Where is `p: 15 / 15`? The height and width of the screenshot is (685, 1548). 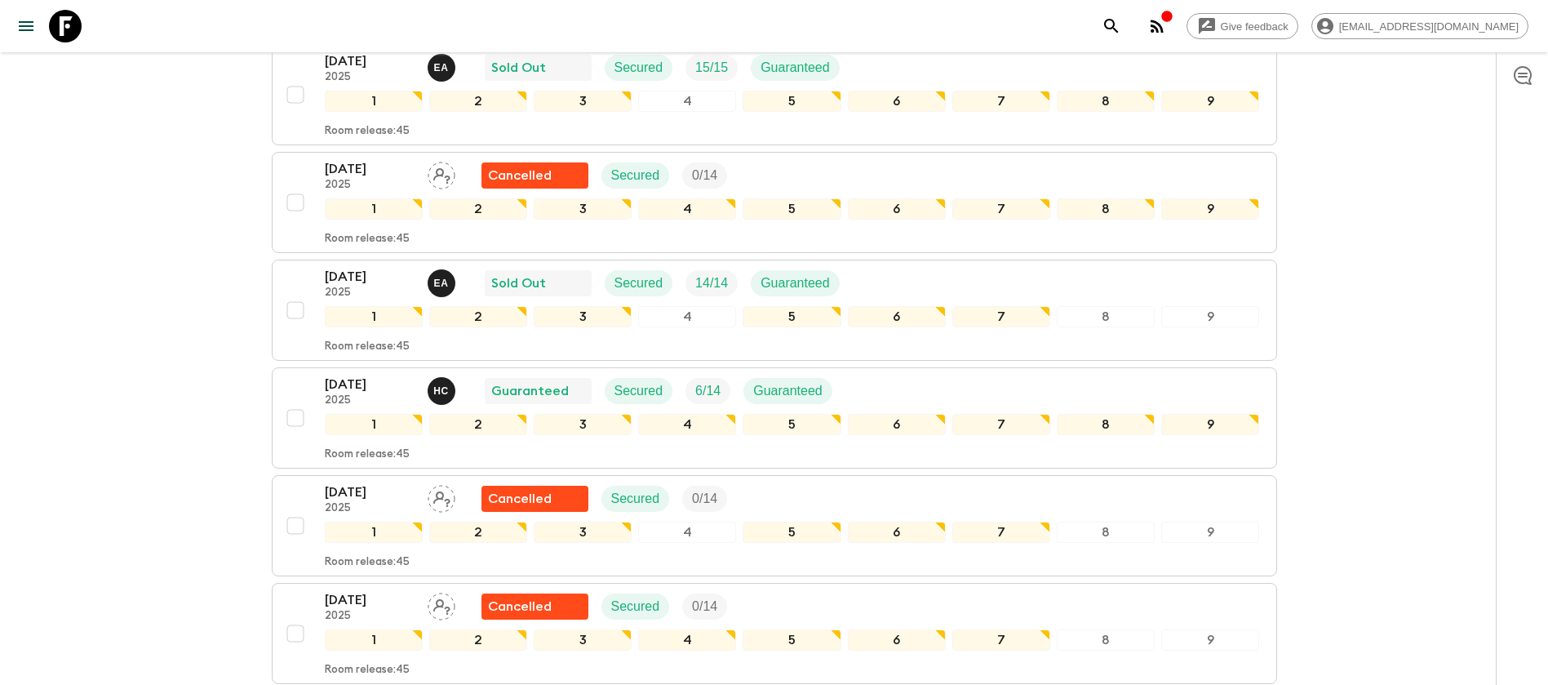
p: 15 / 15 is located at coordinates (712, 68).